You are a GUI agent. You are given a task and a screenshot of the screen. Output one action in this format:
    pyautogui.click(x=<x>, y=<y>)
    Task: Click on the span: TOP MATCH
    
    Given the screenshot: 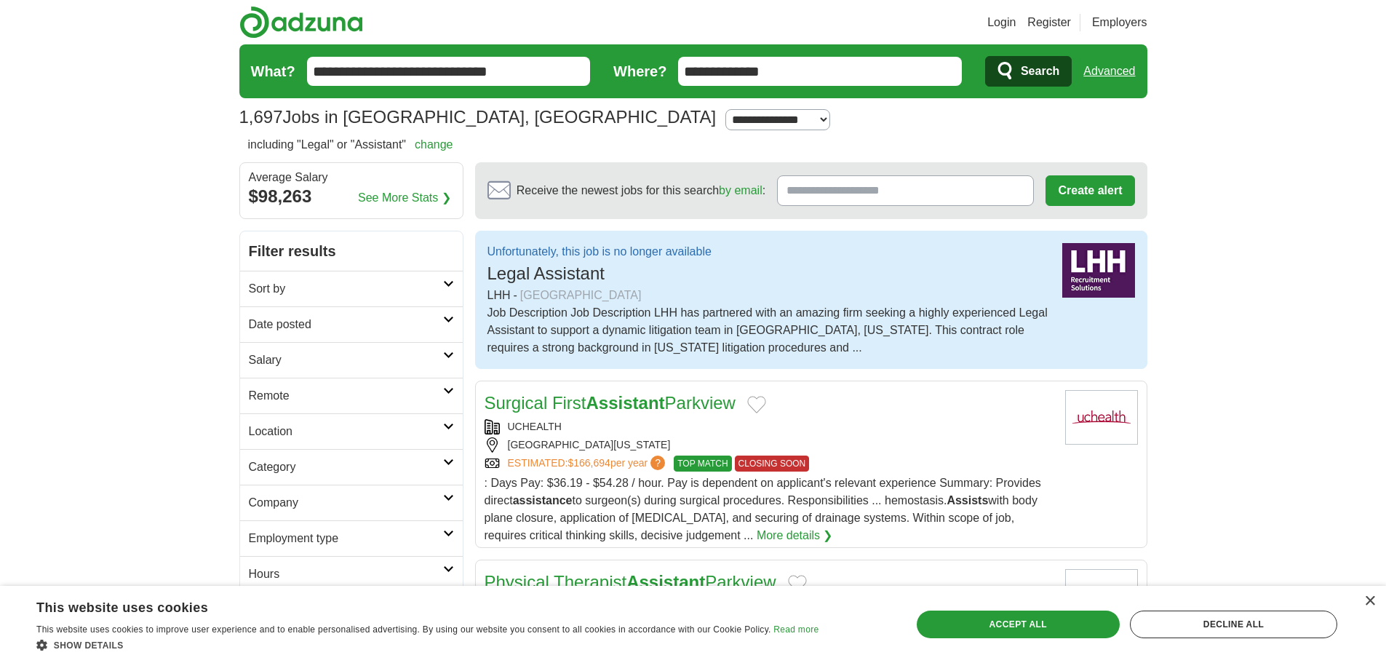 What is the action you would take?
    pyautogui.click(x=702, y=463)
    